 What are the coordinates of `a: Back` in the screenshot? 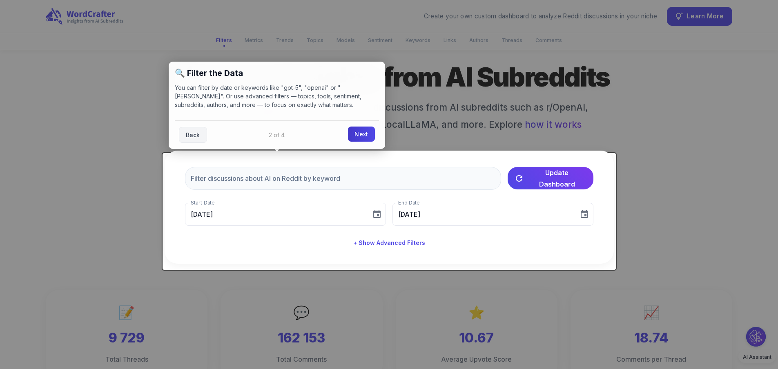 It's located at (193, 135).